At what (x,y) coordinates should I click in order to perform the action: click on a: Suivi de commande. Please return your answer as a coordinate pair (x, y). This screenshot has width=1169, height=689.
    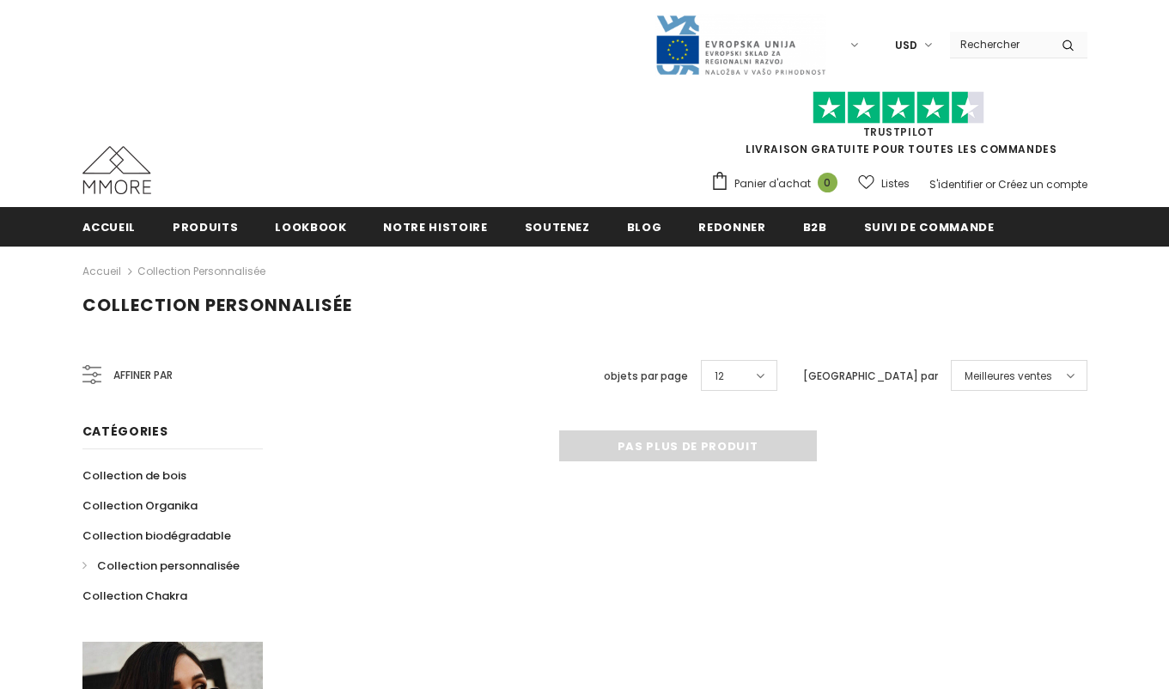
    Looking at the image, I should click on (929, 226).